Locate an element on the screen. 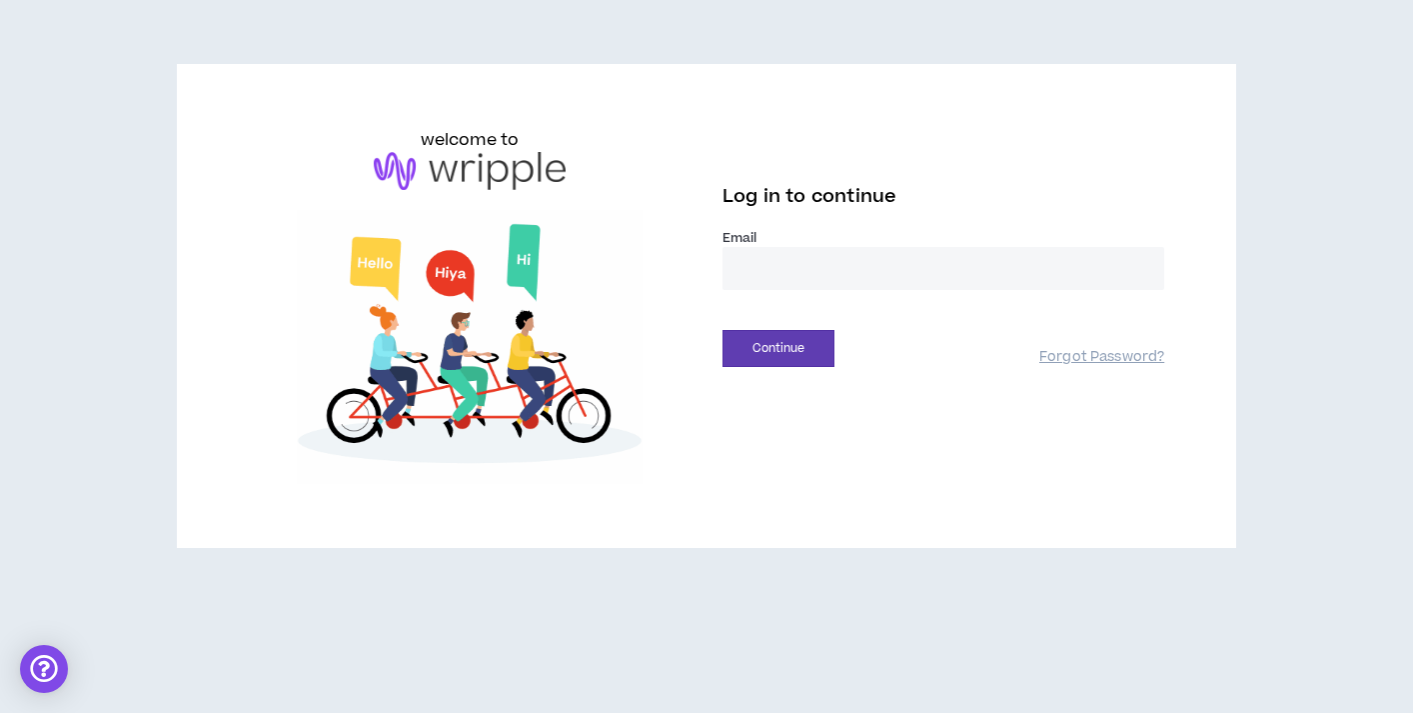 This screenshot has width=1413, height=713. label: Email is located at coordinates (944, 238).